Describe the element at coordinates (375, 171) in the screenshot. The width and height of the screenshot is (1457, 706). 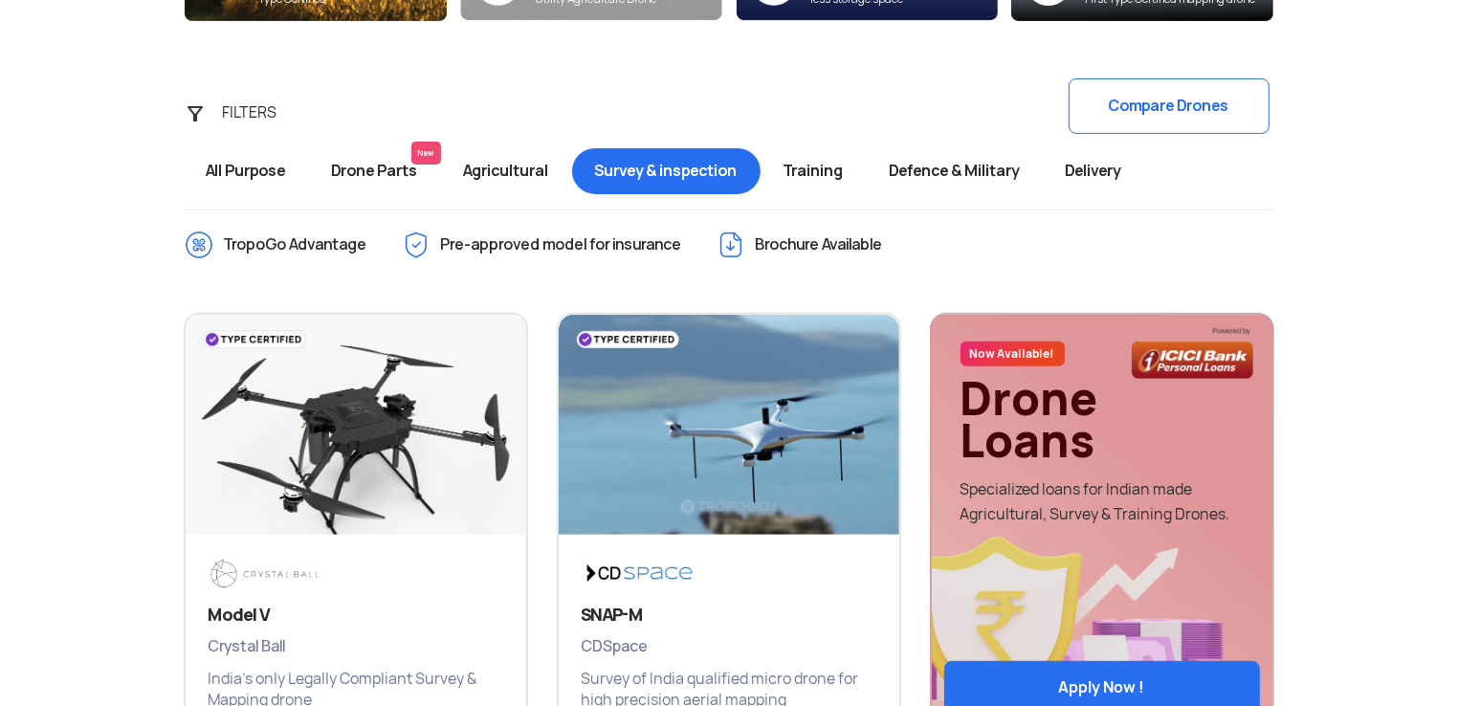
I see `span: Drone Parts` at that location.